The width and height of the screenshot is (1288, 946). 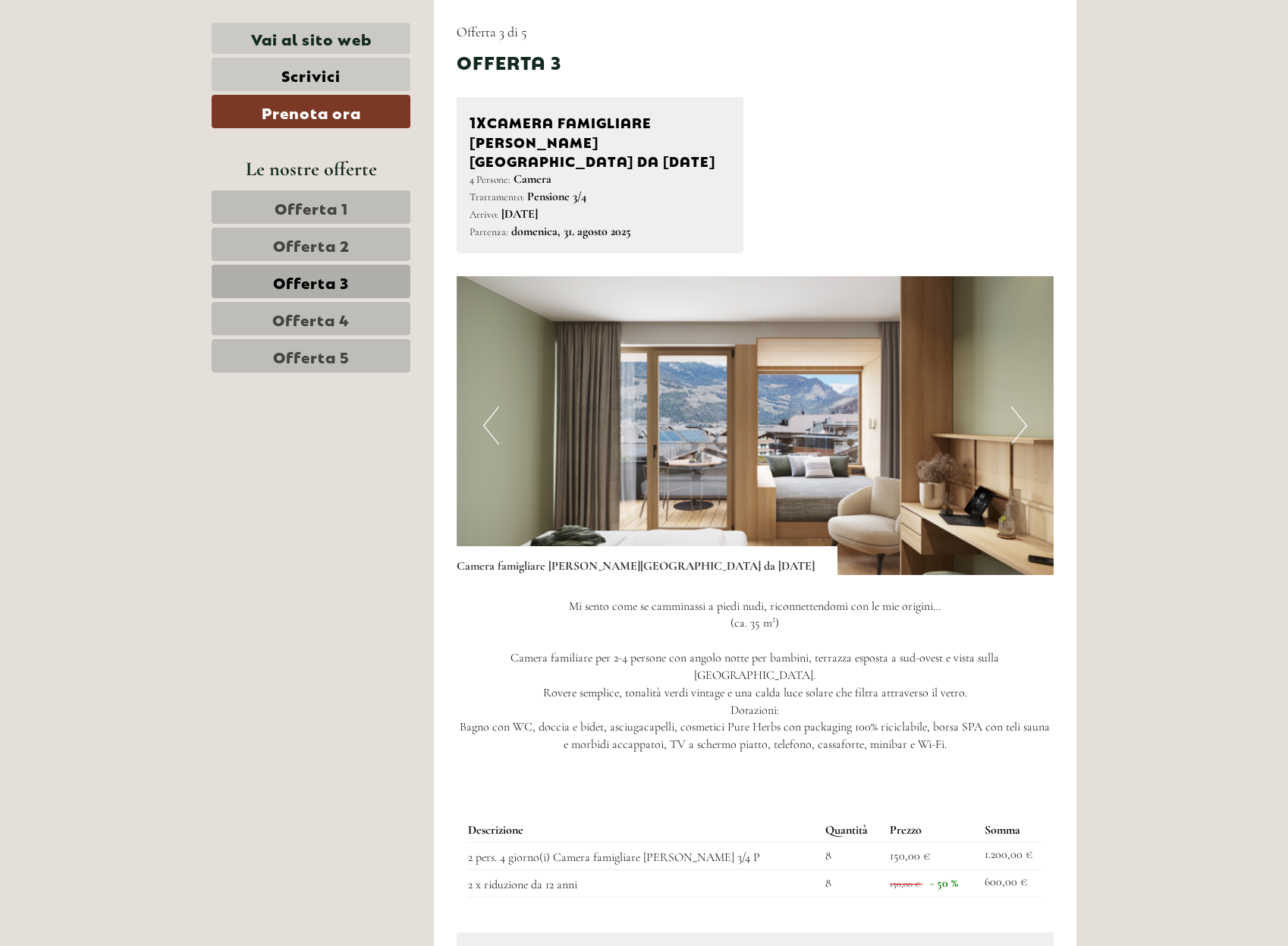 What do you see at coordinates (553, 410) in the screenshot?
I see `button: Invia` at bounding box center [553, 410].